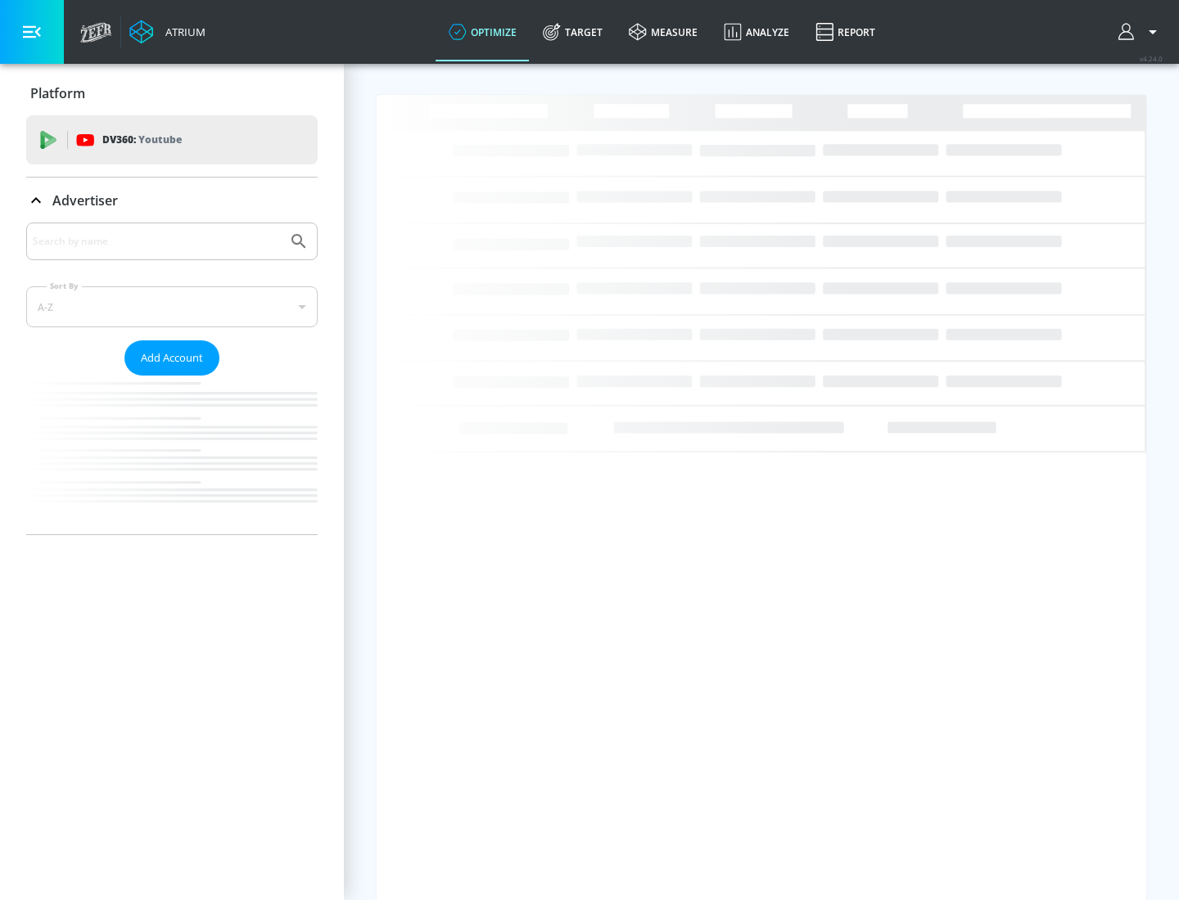 The image size is (1179, 900). I want to click on a: Target, so click(572, 32).